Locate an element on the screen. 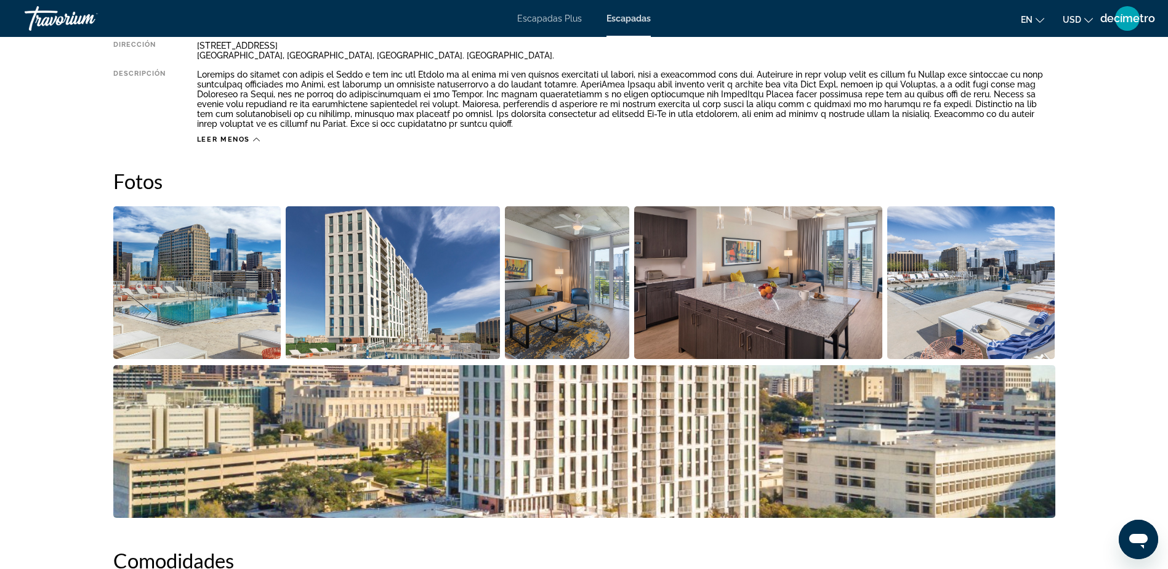  button: Cambiar moneda is located at coordinates (1077, 19).